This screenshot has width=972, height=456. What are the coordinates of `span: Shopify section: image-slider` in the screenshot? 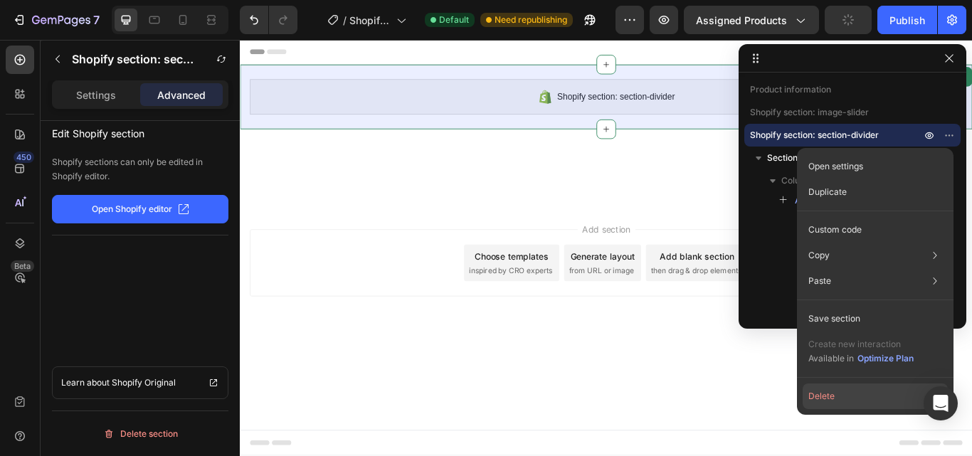 It's located at (809, 112).